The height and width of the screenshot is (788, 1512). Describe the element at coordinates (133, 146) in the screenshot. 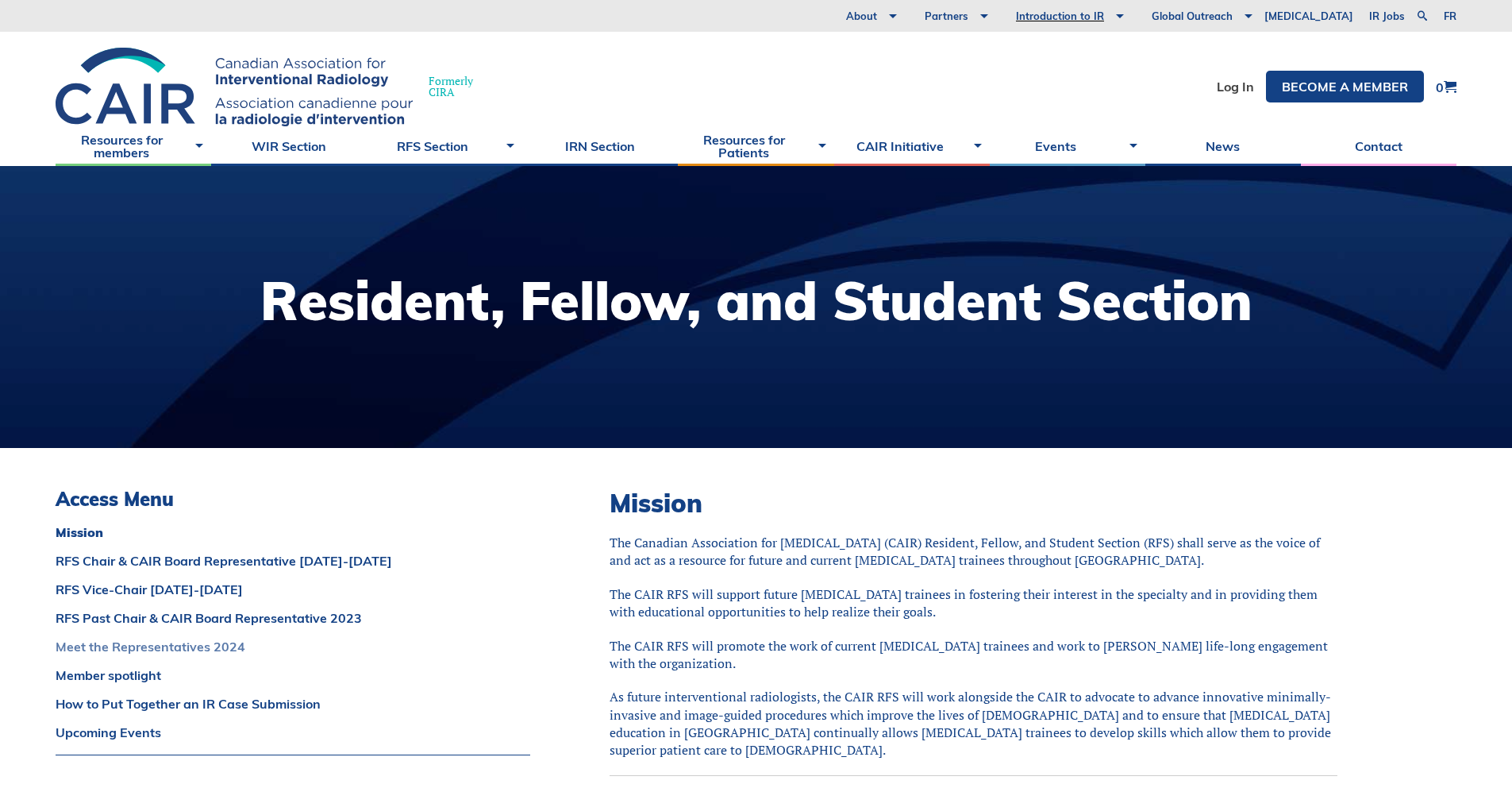

I see `a: Resources for members` at that location.